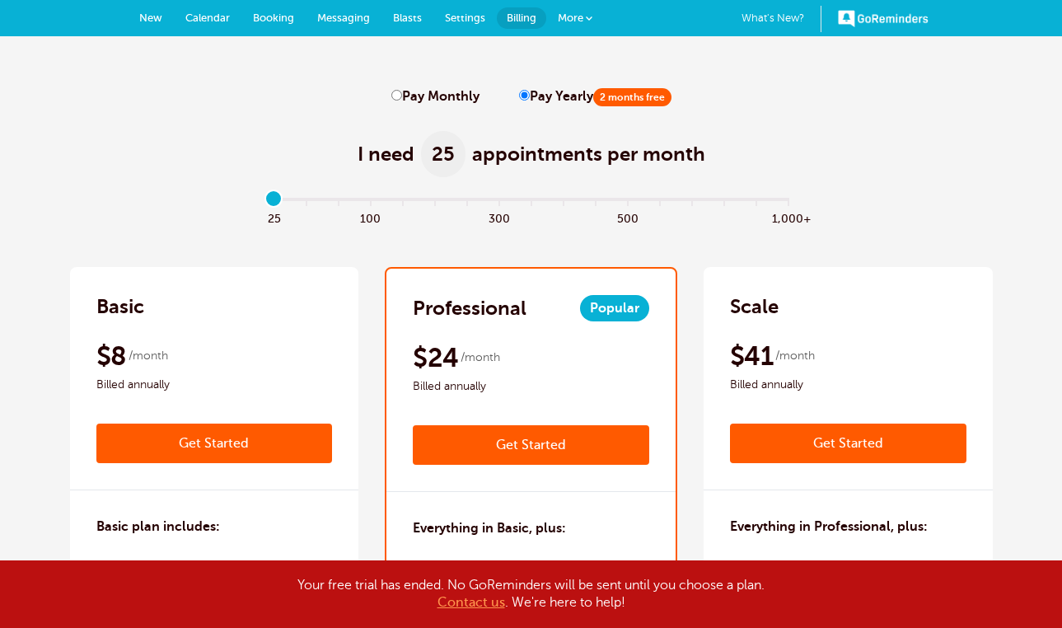 The width and height of the screenshot is (1062, 628). What do you see at coordinates (751, 356) in the screenshot?
I see `span: $41` at bounding box center [751, 356].